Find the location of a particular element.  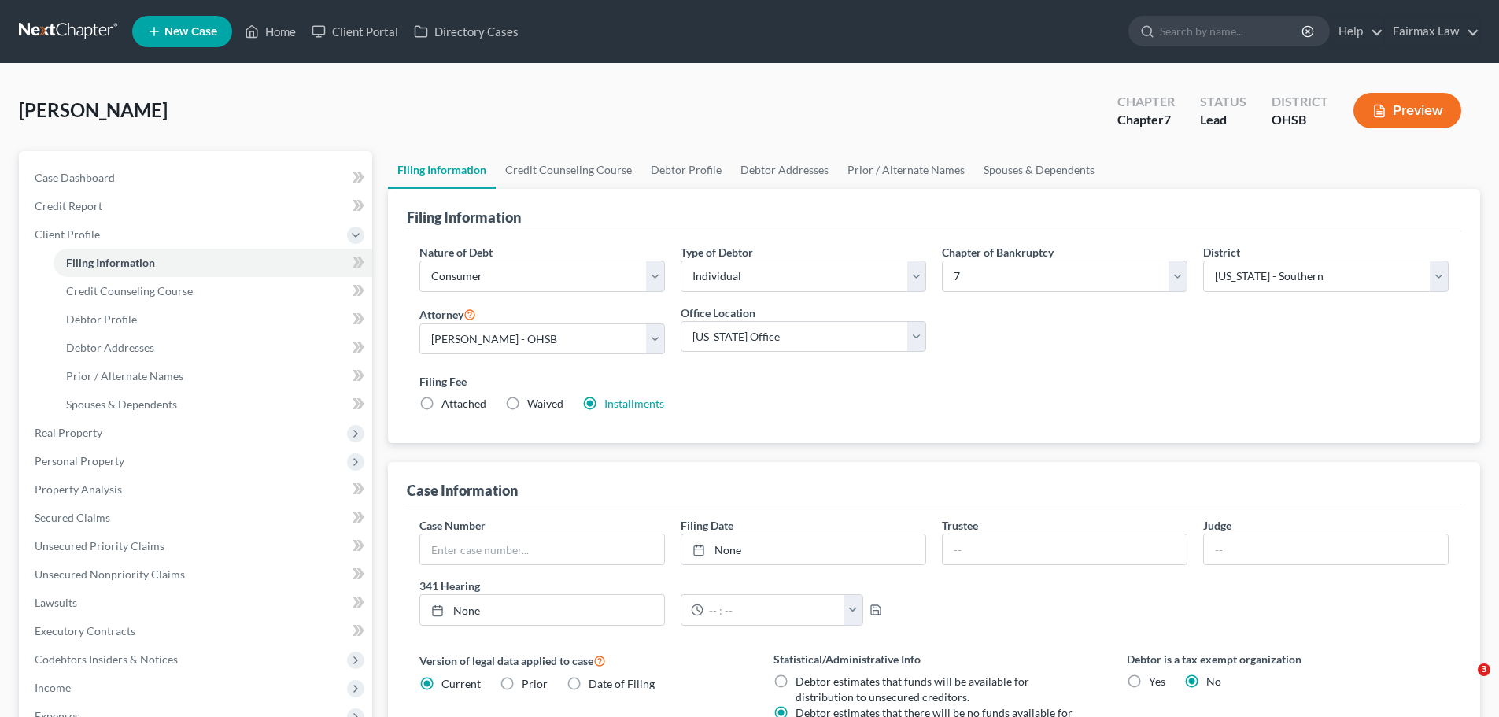

span: Attached is located at coordinates (463, 403).